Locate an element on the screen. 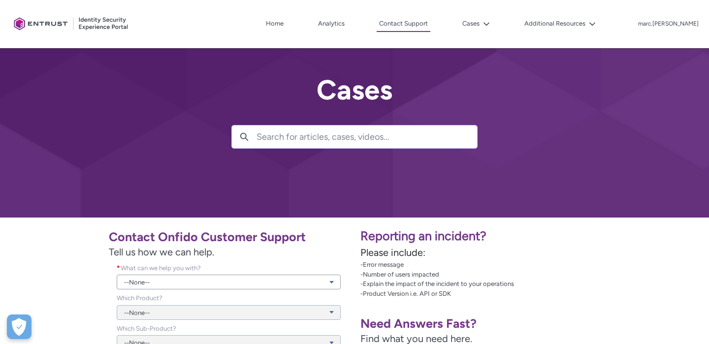  h2: Cases is located at coordinates (354, 90).